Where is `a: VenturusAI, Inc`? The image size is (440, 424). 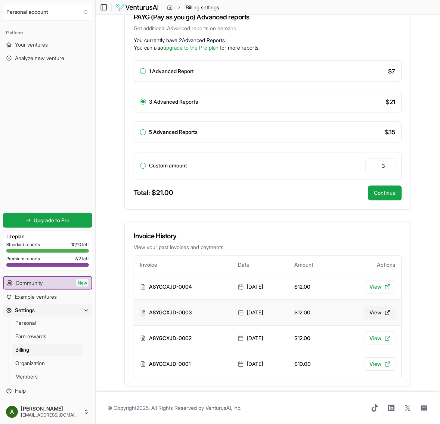
a: VenturusAI, Inc is located at coordinates (222, 408).